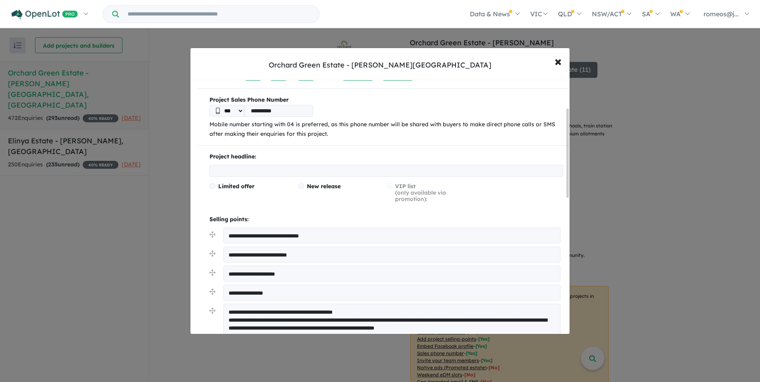 This screenshot has height=382, width=760. What do you see at coordinates (721, 14) in the screenshot?
I see `span: romeos@j...` at bounding box center [721, 14].